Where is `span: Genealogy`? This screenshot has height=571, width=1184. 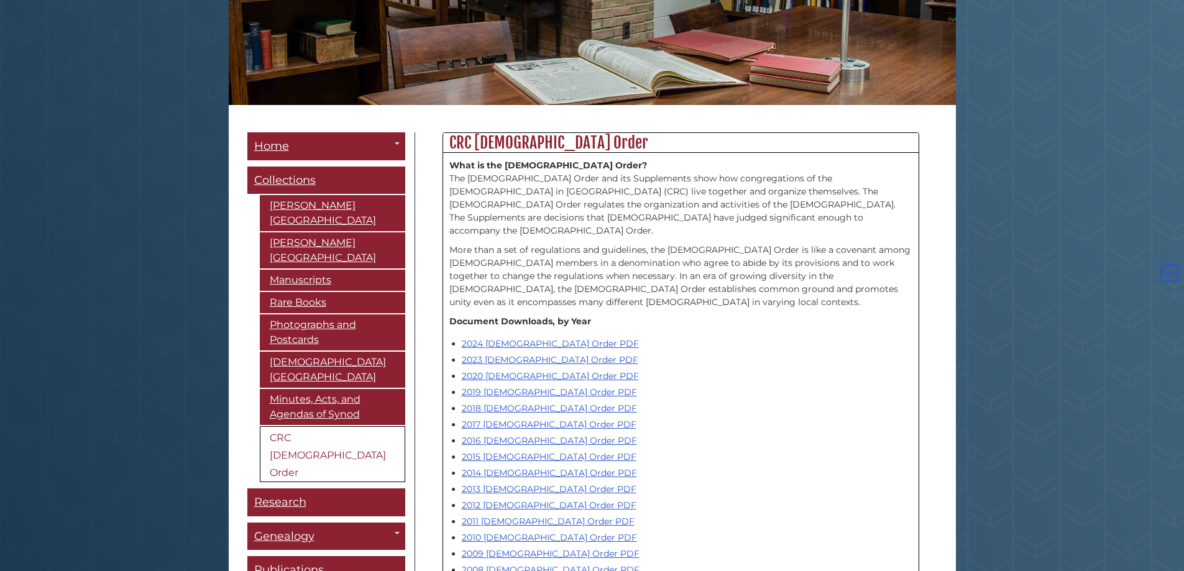 span: Genealogy is located at coordinates (284, 536).